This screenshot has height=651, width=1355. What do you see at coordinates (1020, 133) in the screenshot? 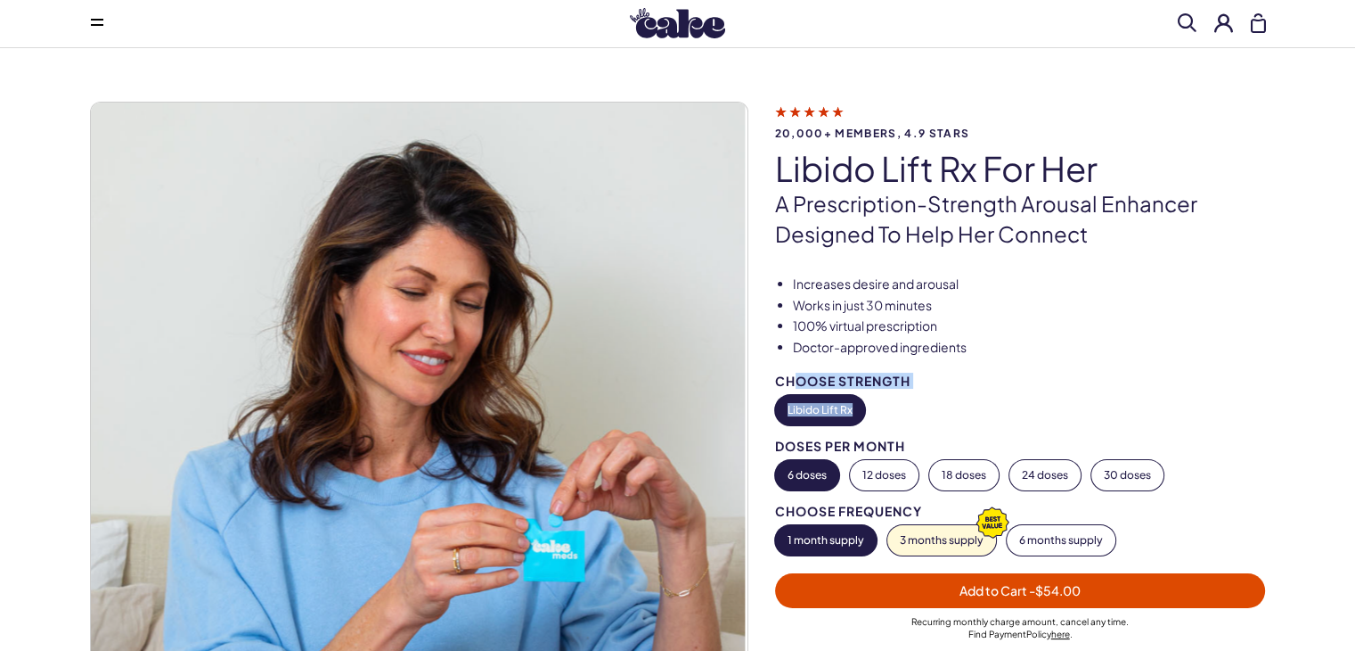
I see `span: 20,000+ members, 4.9 stars` at bounding box center [1020, 133].